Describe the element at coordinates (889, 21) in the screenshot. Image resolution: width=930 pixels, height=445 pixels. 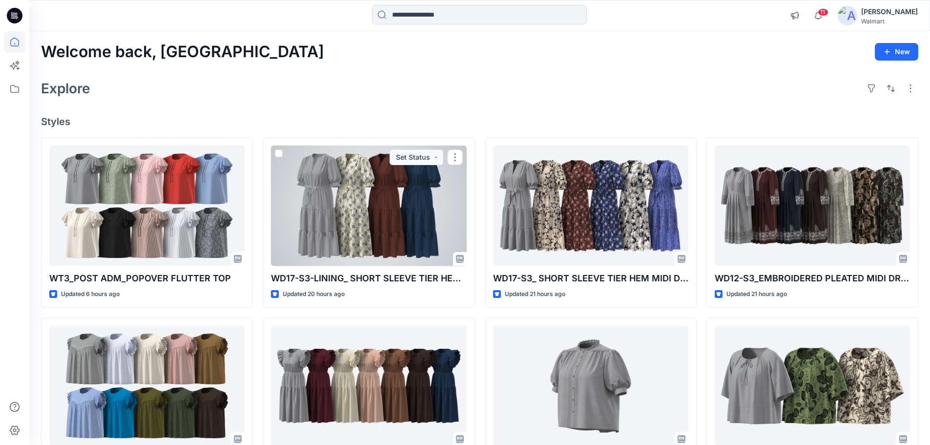
I see `div: Walmart` at that location.